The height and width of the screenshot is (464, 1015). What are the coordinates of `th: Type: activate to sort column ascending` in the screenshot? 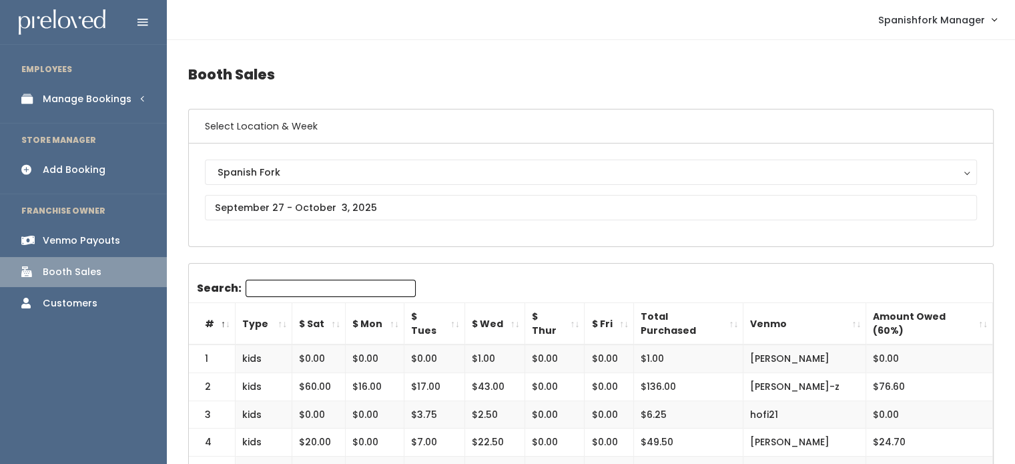 It's located at (264, 324).